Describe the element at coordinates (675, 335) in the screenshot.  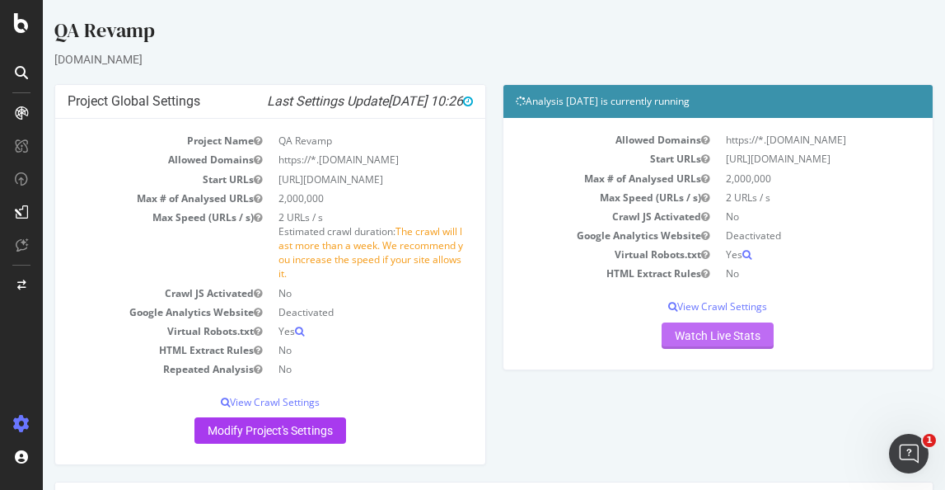
I see `a: Watch Live Stats` at that location.